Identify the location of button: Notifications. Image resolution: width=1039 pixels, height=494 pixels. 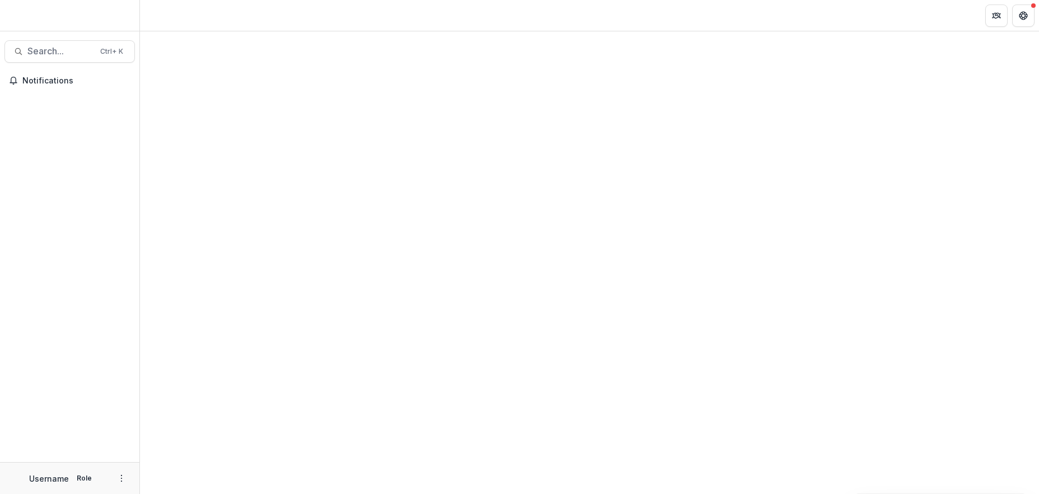
(69, 81).